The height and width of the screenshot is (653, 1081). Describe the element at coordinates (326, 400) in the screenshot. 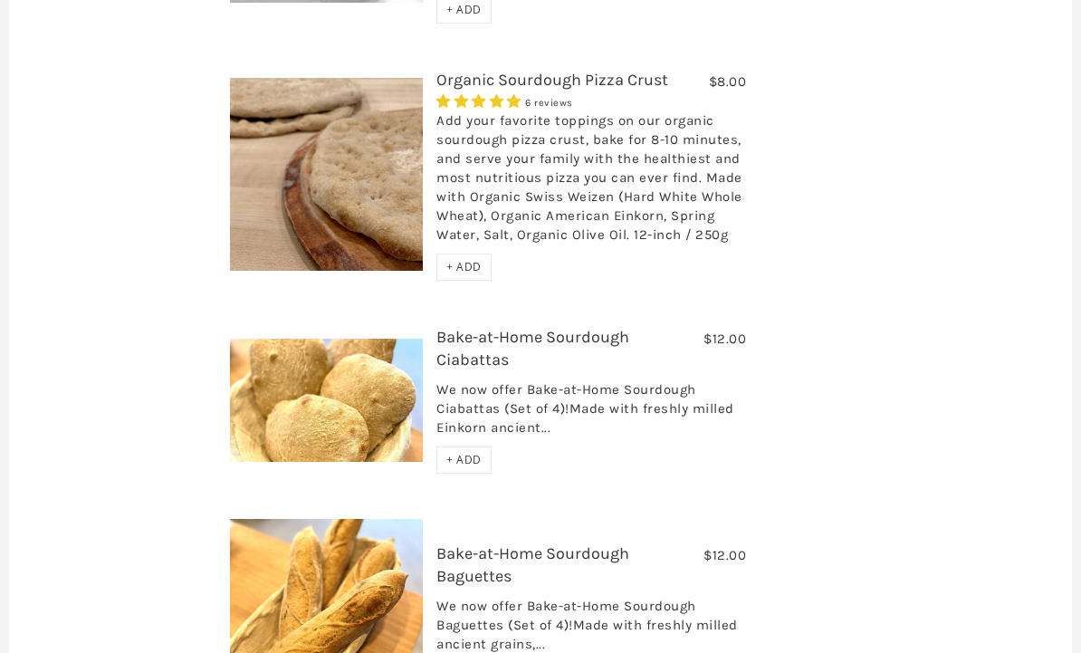

I see `img: Bake-at-Home Sourdough Ciabattas` at that location.